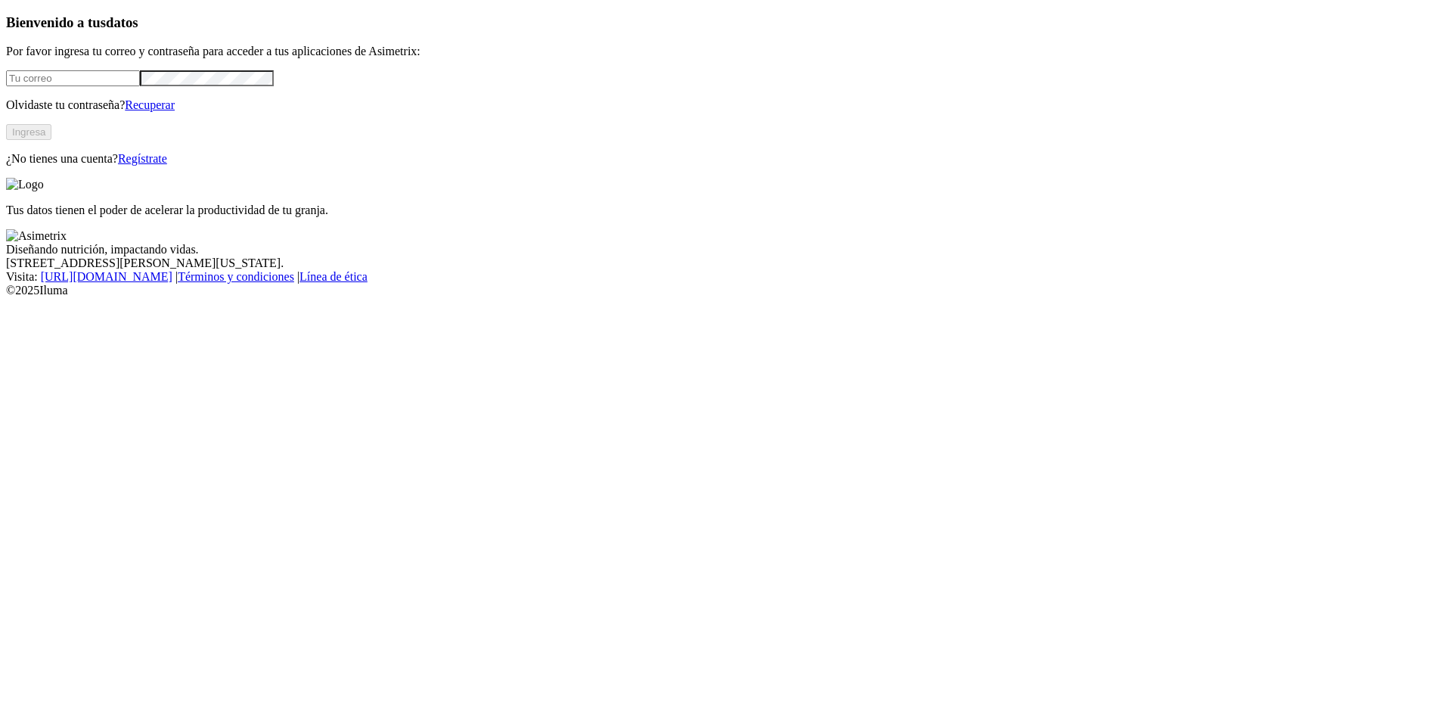 The width and height of the screenshot is (1452, 715). Describe the element at coordinates (726, 105) in the screenshot. I see `p: Olvidaste tu contraseña?` at that location.